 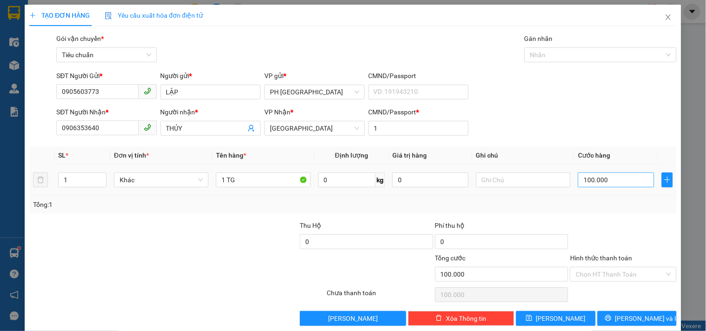 What do you see at coordinates (210, 112) in the screenshot?
I see `div: Người nhận` at bounding box center [210, 112].